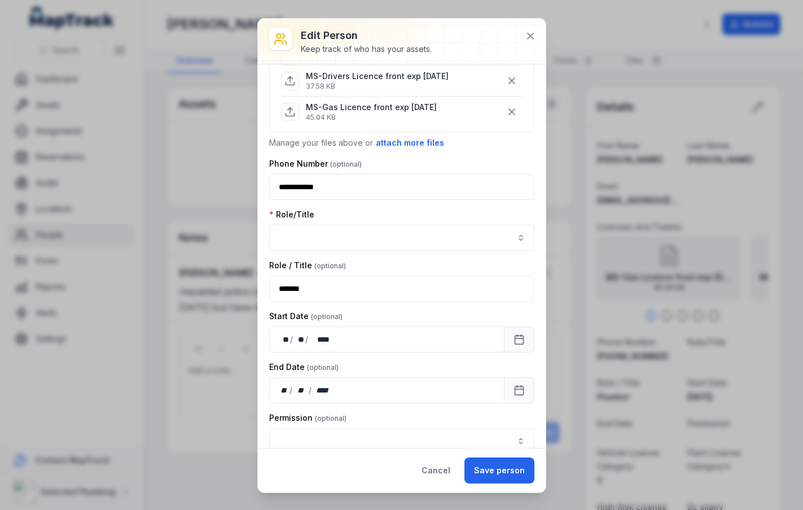  I want to click on p: 37.58 KB, so click(377, 86).